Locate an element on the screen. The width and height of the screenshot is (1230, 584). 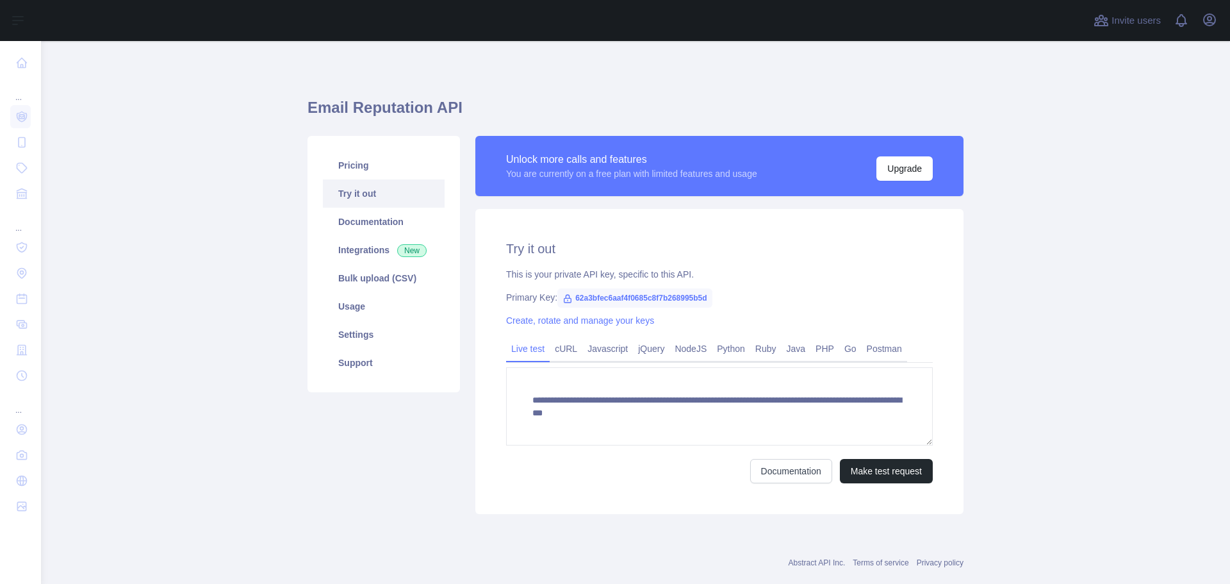
a: Ruby is located at coordinates (766, 349).